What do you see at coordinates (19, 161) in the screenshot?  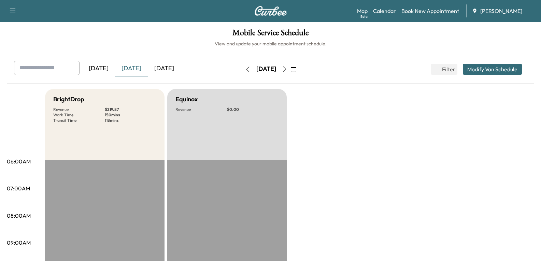 I see `p: 06:00AM` at bounding box center [19, 161].